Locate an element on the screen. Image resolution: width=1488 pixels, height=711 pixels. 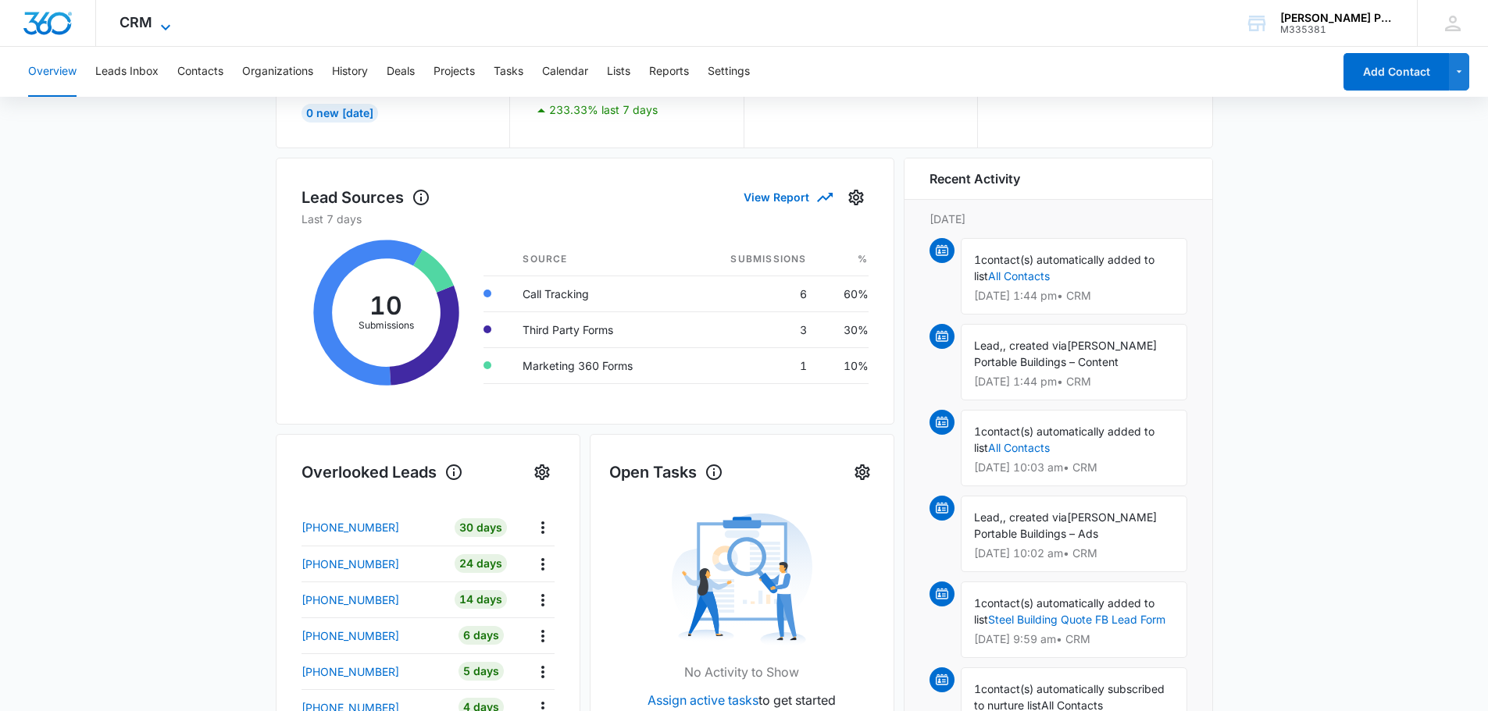
a: Steel Building Quote FB Lead Form is located at coordinates (1076, 619).